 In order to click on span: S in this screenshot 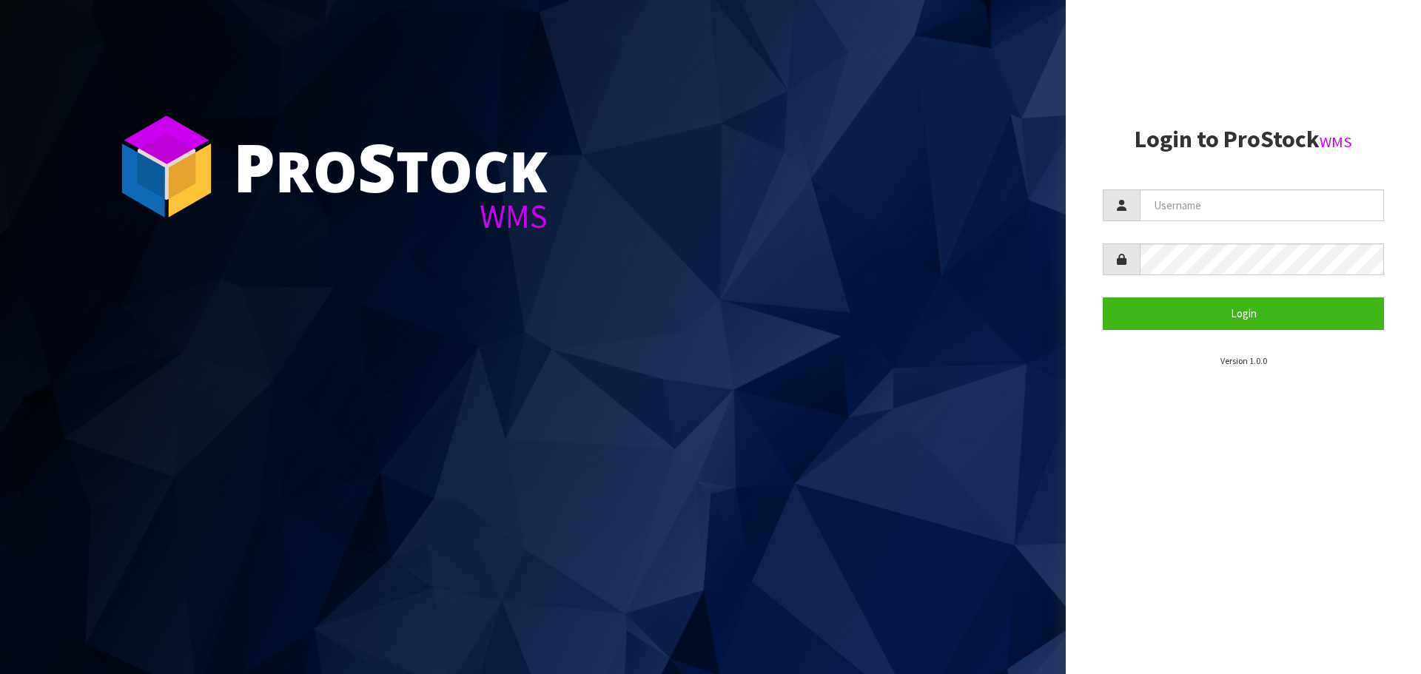, I will do `click(377, 166)`.